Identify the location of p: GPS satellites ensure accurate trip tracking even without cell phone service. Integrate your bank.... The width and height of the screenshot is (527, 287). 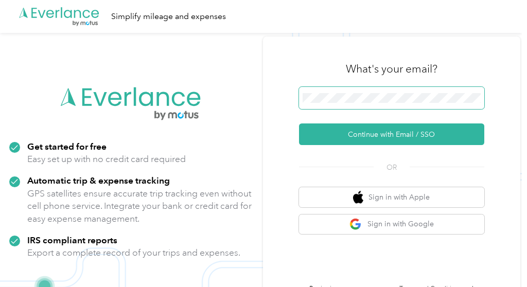
(139, 206).